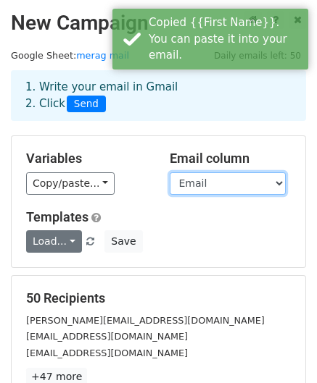 The image size is (317, 383). Describe the element at coordinates (86, 104) in the screenshot. I see `span: Send` at that location.